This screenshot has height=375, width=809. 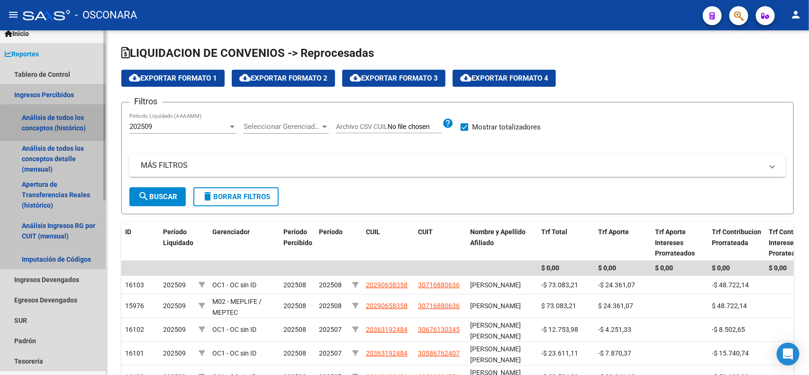 What do you see at coordinates (135, 285) in the screenshot?
I see `span: 16103` at bounding box center [135, 285].